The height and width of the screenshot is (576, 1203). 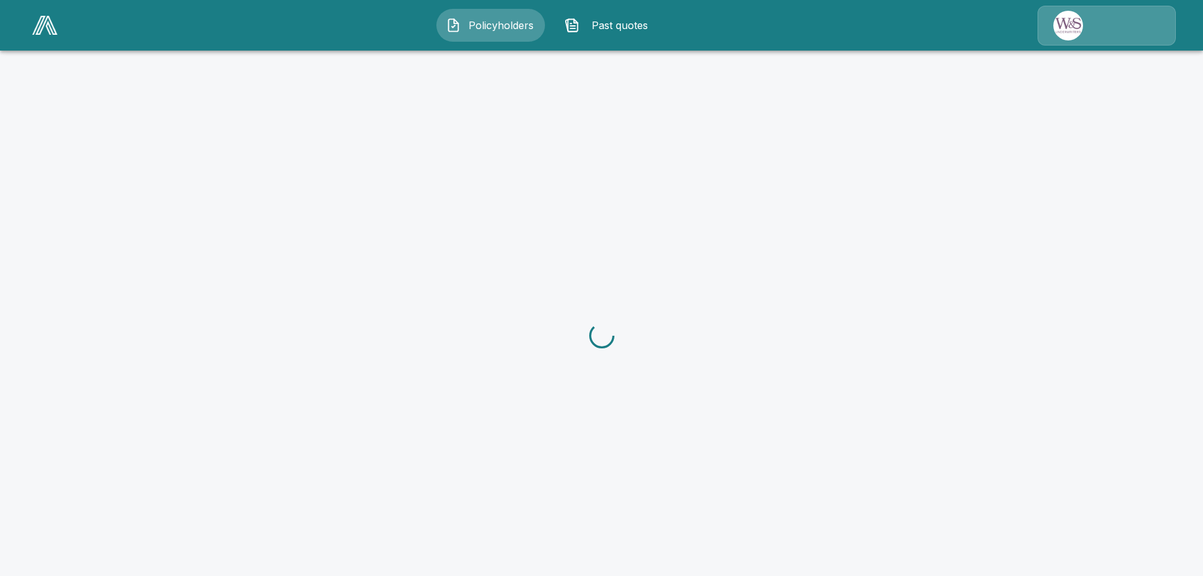 I want to click on img: Past quotes Icon, so click(x=572, y=25).